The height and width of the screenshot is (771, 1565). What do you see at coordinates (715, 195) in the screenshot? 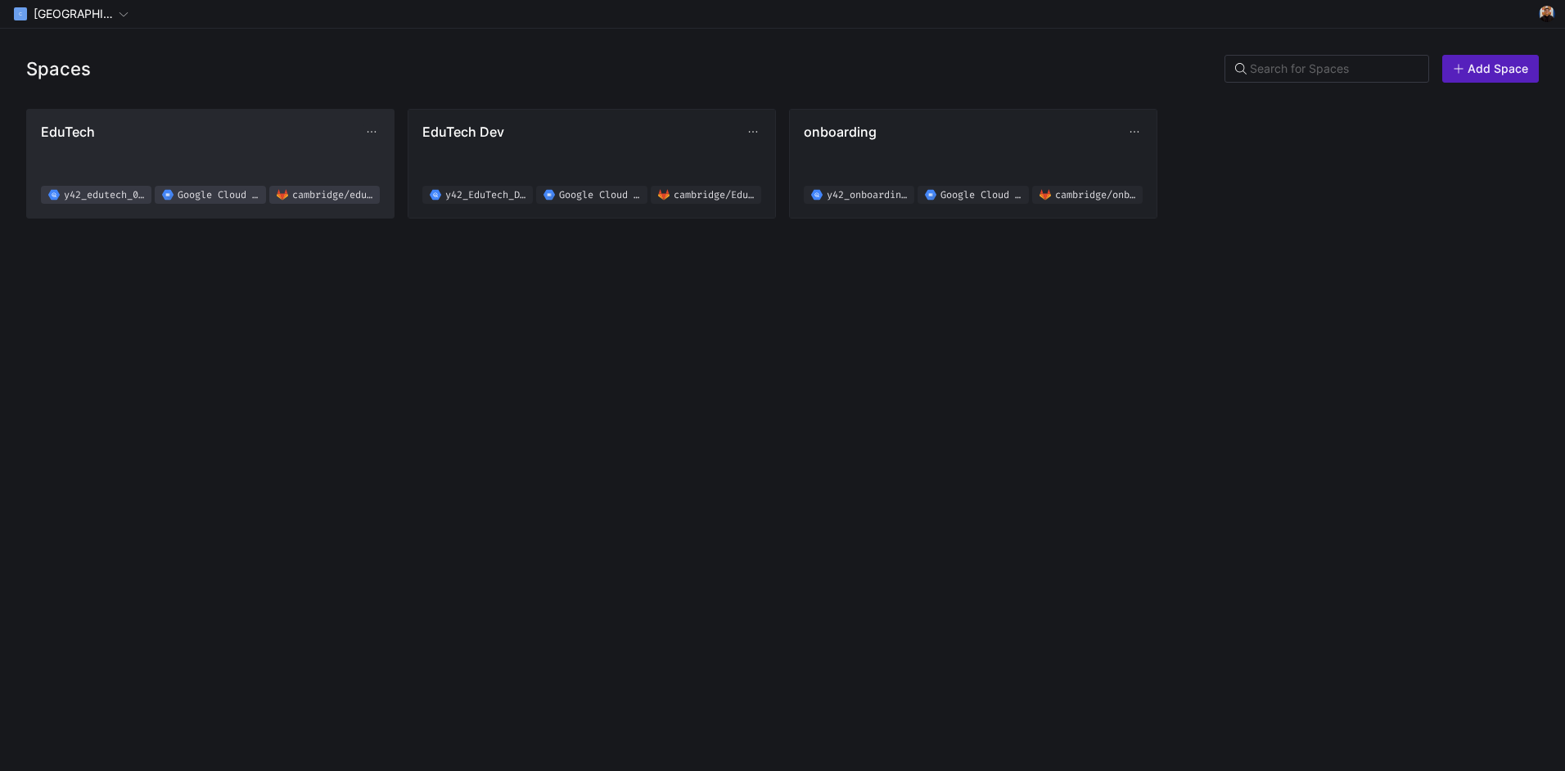
I see `span: cambridge/EduTech_Dev` at bounding box center [715, 195].